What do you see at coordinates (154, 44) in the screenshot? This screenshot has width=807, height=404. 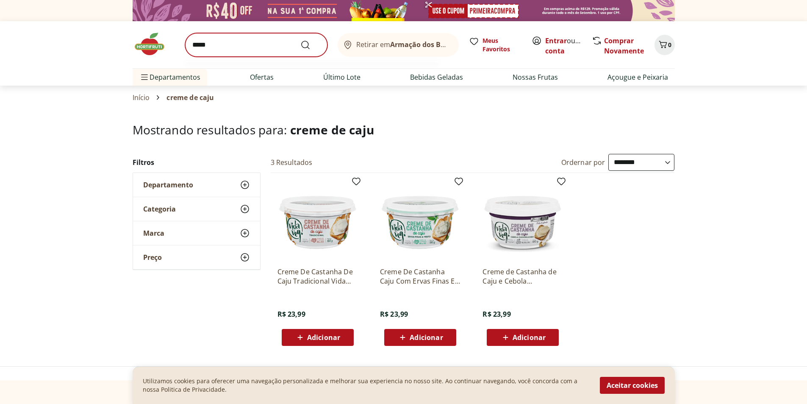 I see `img: Hortifruti` at bounding box center [154, 44].